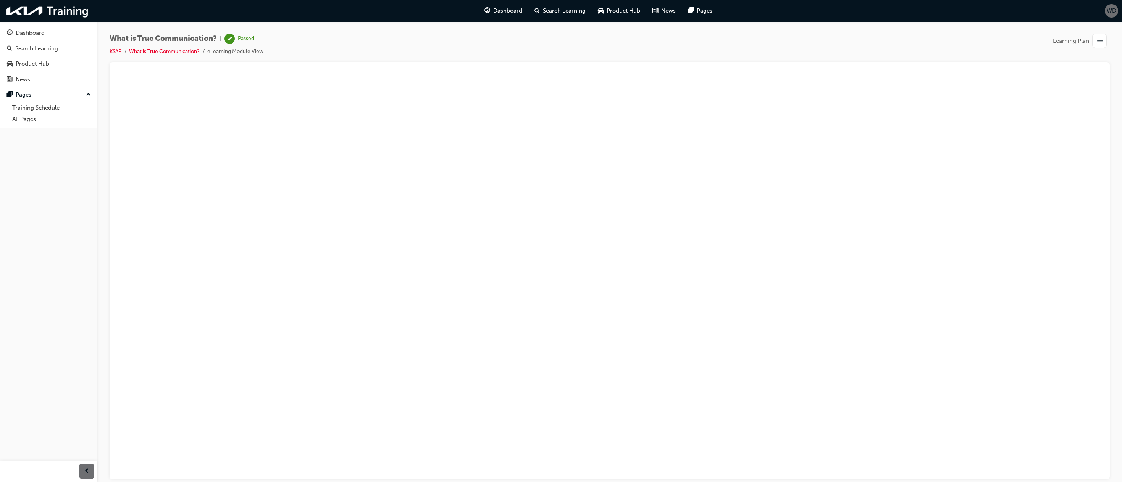 The height and width of the screenshot is (482, 1122). I want to click on span: WD, so click(1112, 11).